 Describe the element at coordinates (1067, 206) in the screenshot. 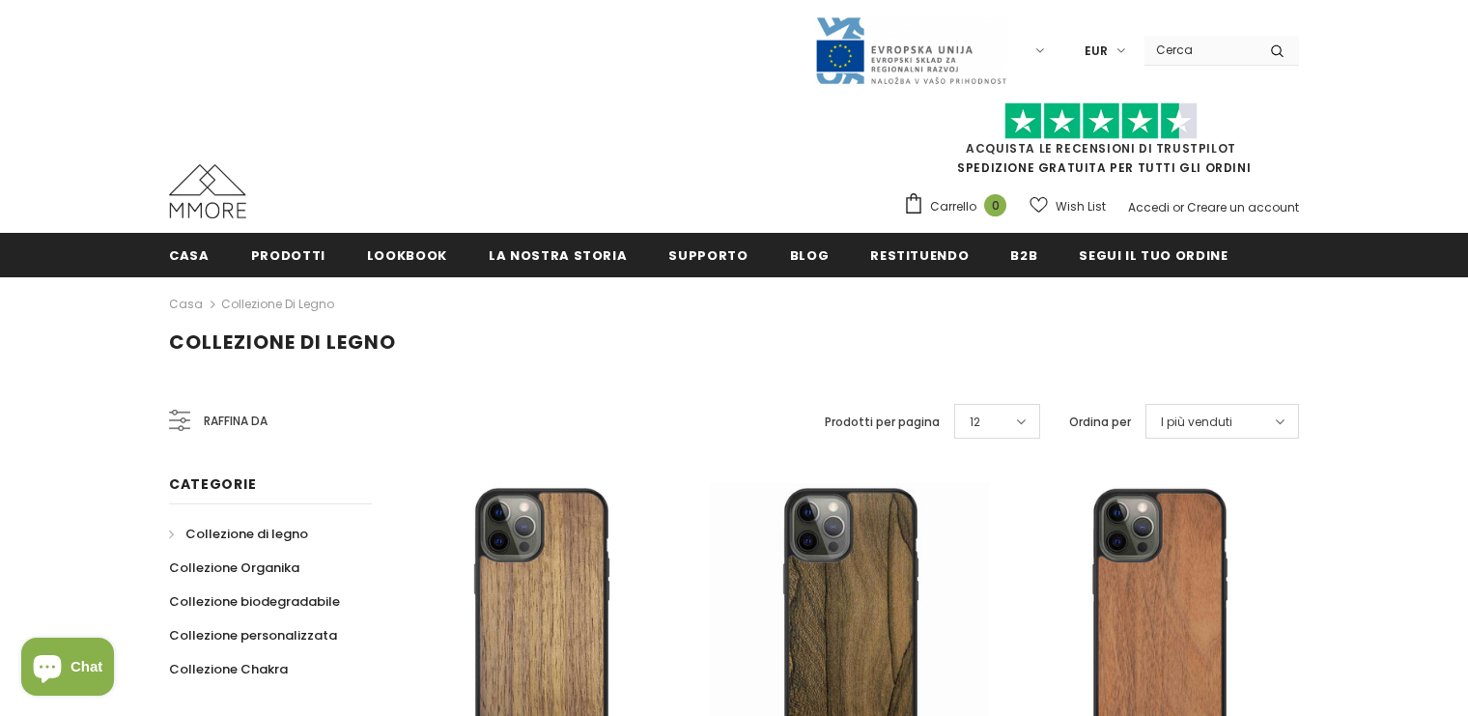

I see `a: Wish List` at that location.